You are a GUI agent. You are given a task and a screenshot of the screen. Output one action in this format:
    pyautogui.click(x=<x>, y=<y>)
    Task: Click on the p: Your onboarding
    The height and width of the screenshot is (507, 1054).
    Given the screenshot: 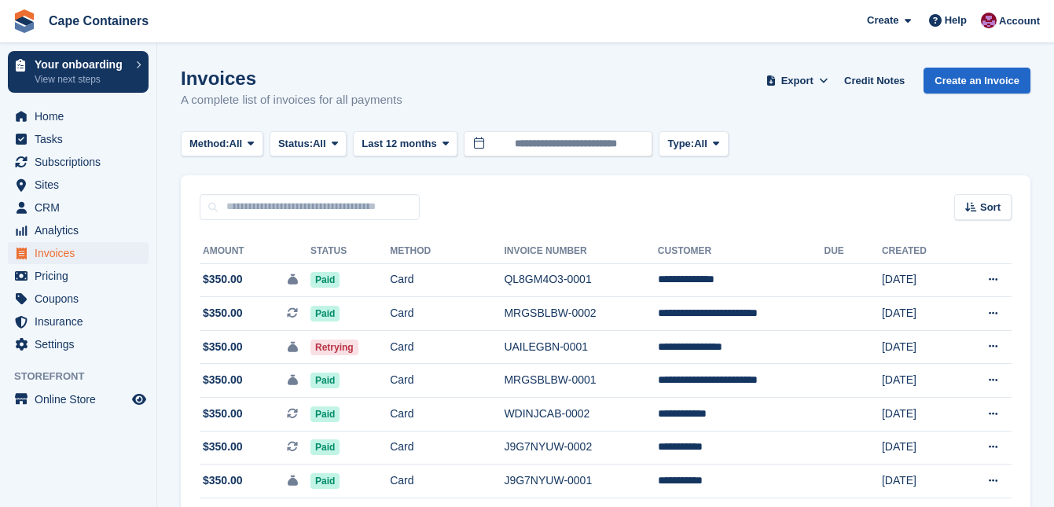 What is the action you would take?
    pyautogui.click(x=81, y=64)
    